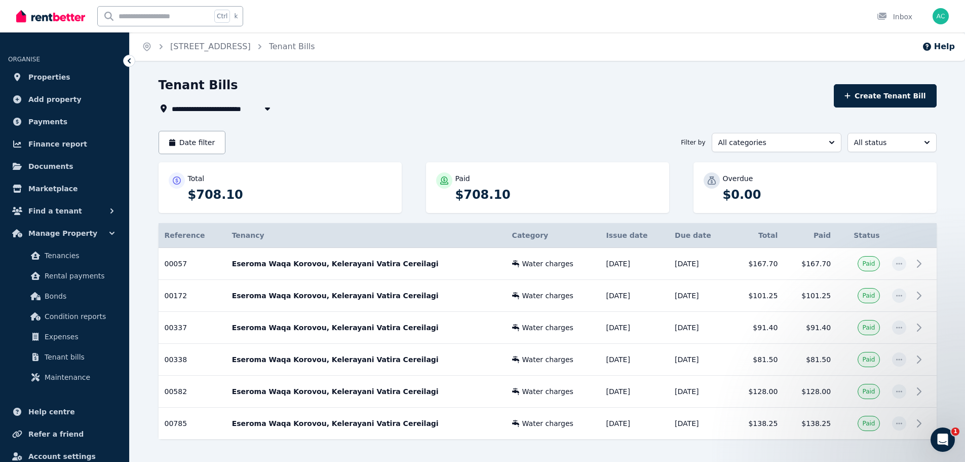 Image resolution: width=965 pixels, height=462 pixels. What do you see at coordinates (810, 235) in the screenshot?
I see `th: Paid` at bounding box center [810, 235].